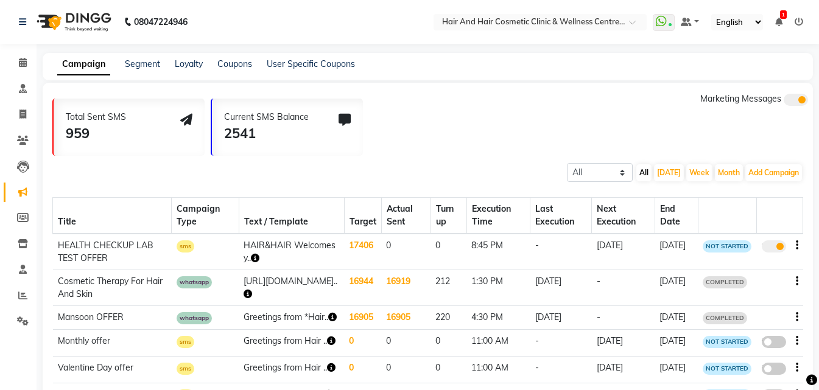 The height and width of the screenshot is (390, 819). I want to click on img: logo, so click(72, 22).